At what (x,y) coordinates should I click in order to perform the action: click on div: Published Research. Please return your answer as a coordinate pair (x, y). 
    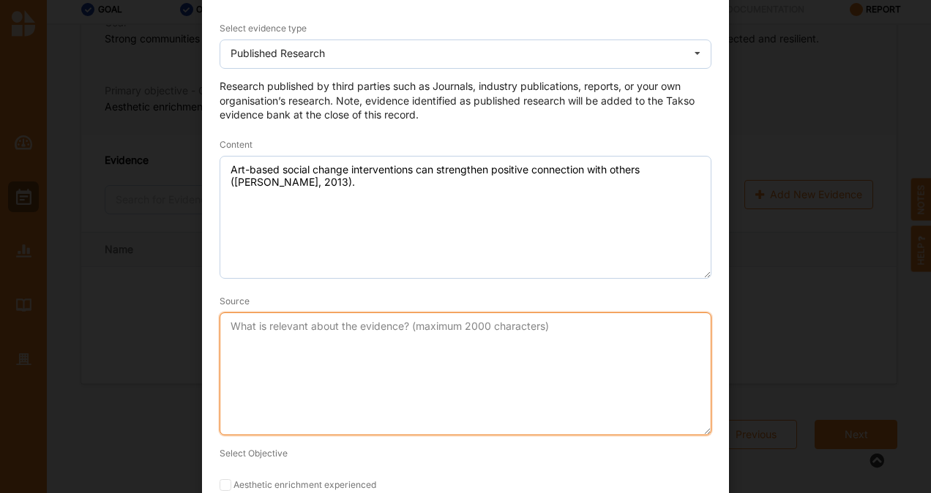
    Looking at the image, I should click on (277, 53).